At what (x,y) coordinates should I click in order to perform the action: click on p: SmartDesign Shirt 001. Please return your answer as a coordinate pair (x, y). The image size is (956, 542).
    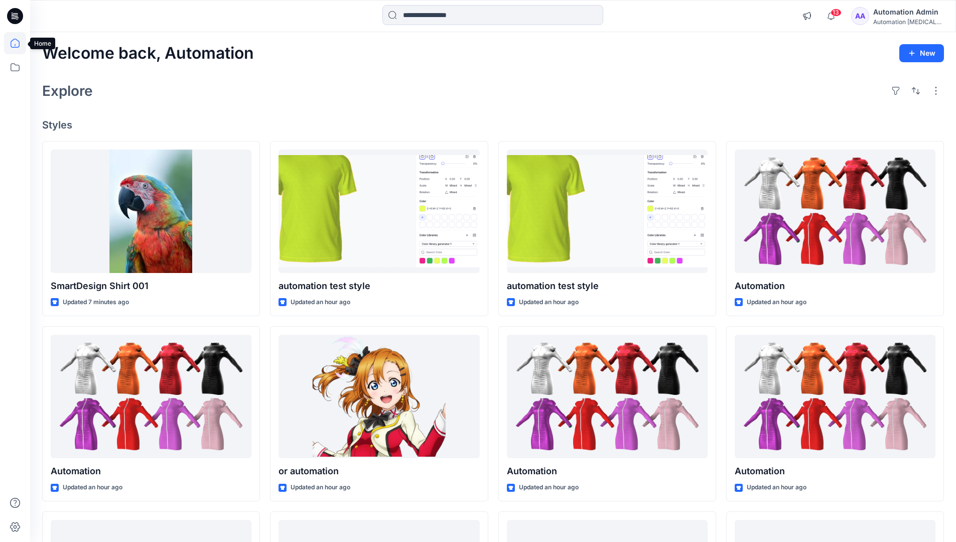
    Looking at the image, I should click on (151, 286).